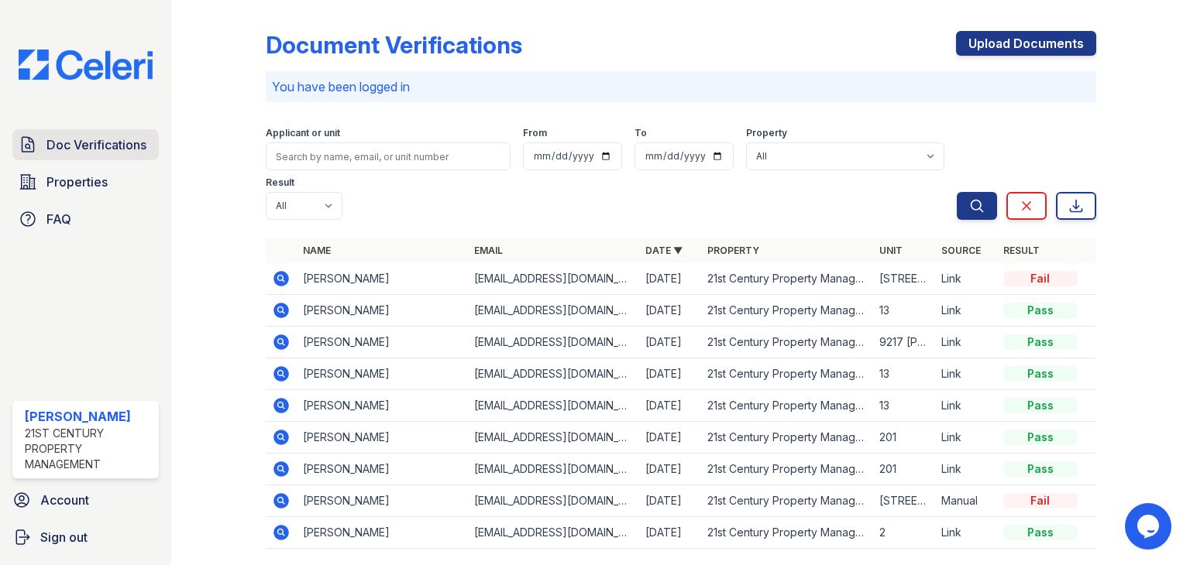 The width and height of the screenshot is (1190, 565). Describe the element at coordinates (733, 250) in the screenshot. I see `a: Property` at that location.